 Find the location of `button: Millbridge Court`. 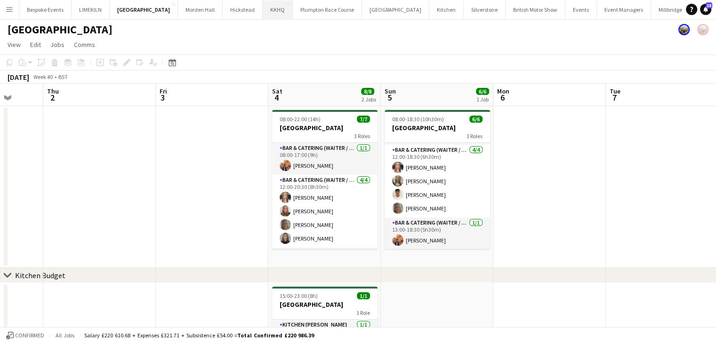

button: Millbridge Court is located at coordinates (677, 9).